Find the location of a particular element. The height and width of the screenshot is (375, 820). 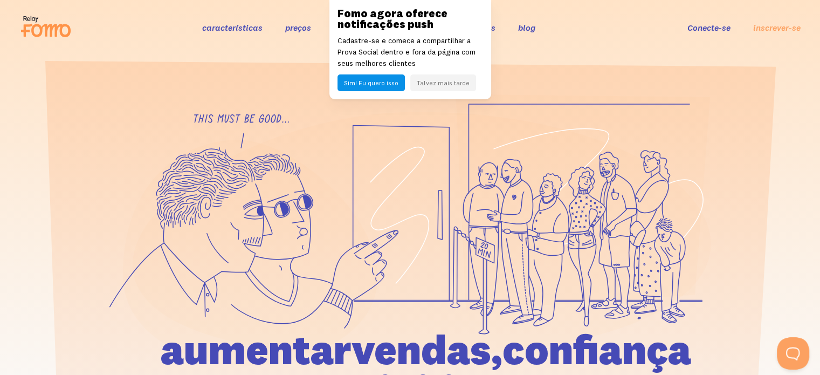

font: Conecte-se is located at coordinates (709, 28).